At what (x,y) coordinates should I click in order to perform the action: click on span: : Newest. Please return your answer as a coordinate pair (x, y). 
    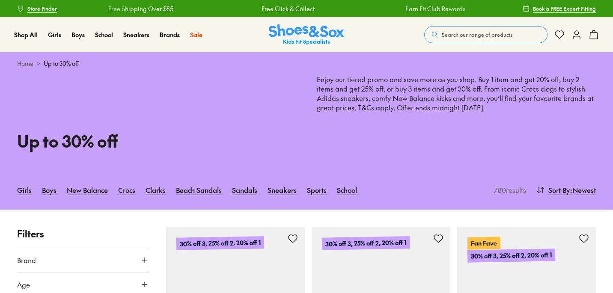
    Looking at the image, I should click on (583, 190).